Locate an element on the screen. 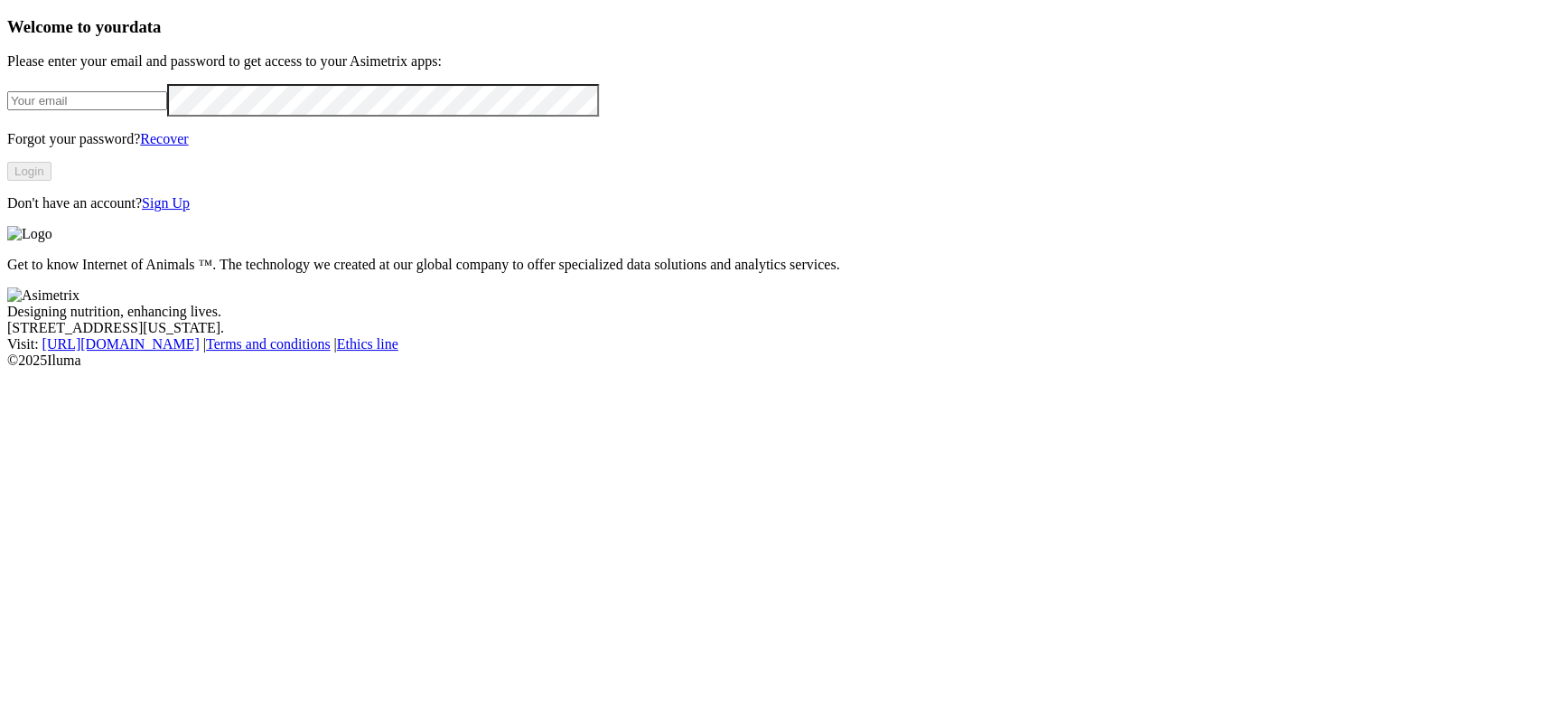  span: data is located at coordinates (145, 26).